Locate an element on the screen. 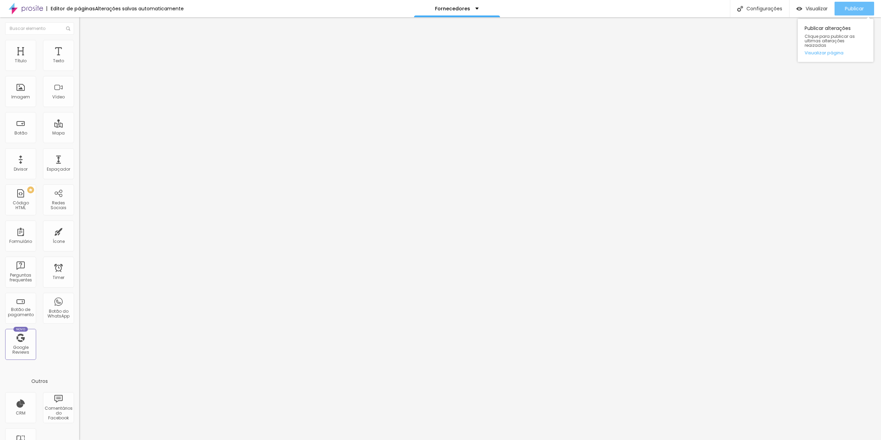 This screenshot has width=881, height=440. button: Publicar is located at coordinates (854, 9).